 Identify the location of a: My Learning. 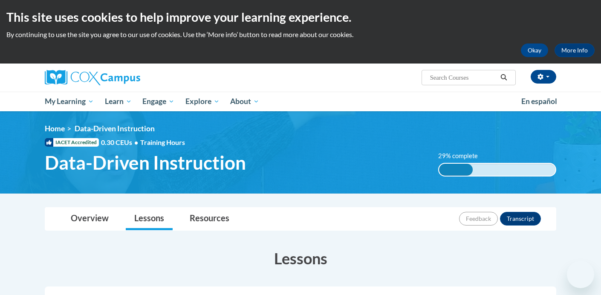
(69, 101).